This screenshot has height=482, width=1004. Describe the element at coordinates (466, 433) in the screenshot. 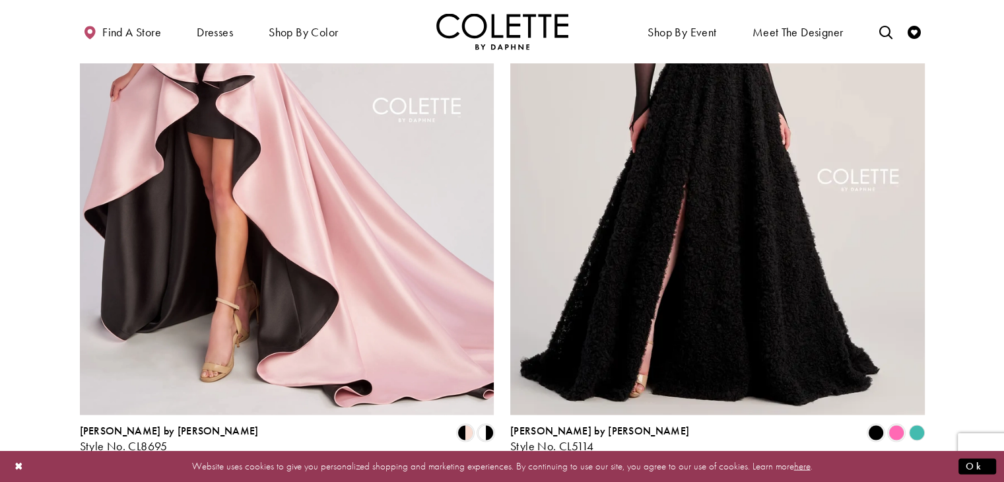

I see `i: Black/Blush` at that location.